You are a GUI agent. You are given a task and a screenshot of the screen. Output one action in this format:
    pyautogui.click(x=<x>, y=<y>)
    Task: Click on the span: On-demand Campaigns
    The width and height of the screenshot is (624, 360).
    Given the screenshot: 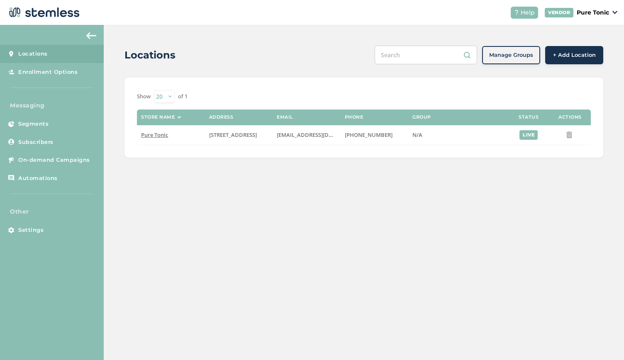 What is the action you would take?
    pyautogui.click(x=54, y=160)
    